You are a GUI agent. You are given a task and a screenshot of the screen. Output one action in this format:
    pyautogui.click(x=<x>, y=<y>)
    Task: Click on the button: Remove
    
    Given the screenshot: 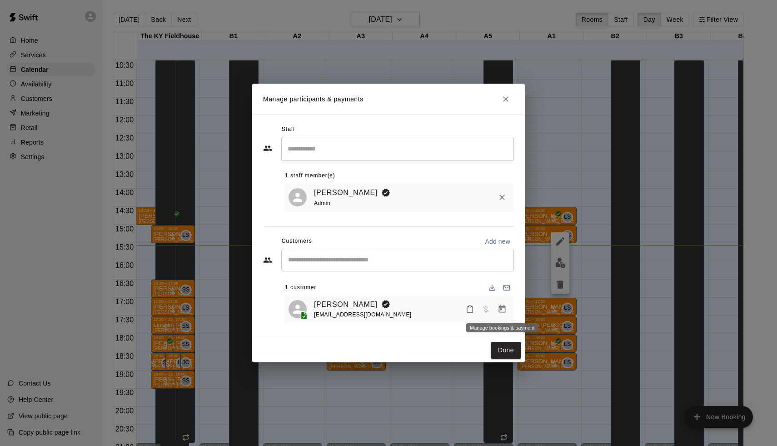 What is the action you would take?
    pyautogui.click(x=502, y=197)
    